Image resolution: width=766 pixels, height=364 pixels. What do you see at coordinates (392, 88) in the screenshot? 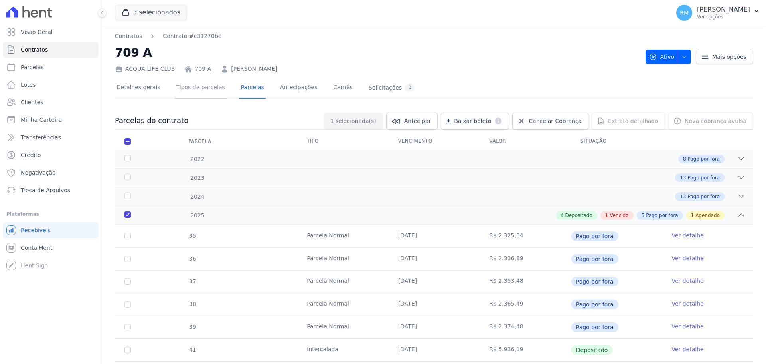
I see `a: Solicitações0` at bounding box center [392, 88].